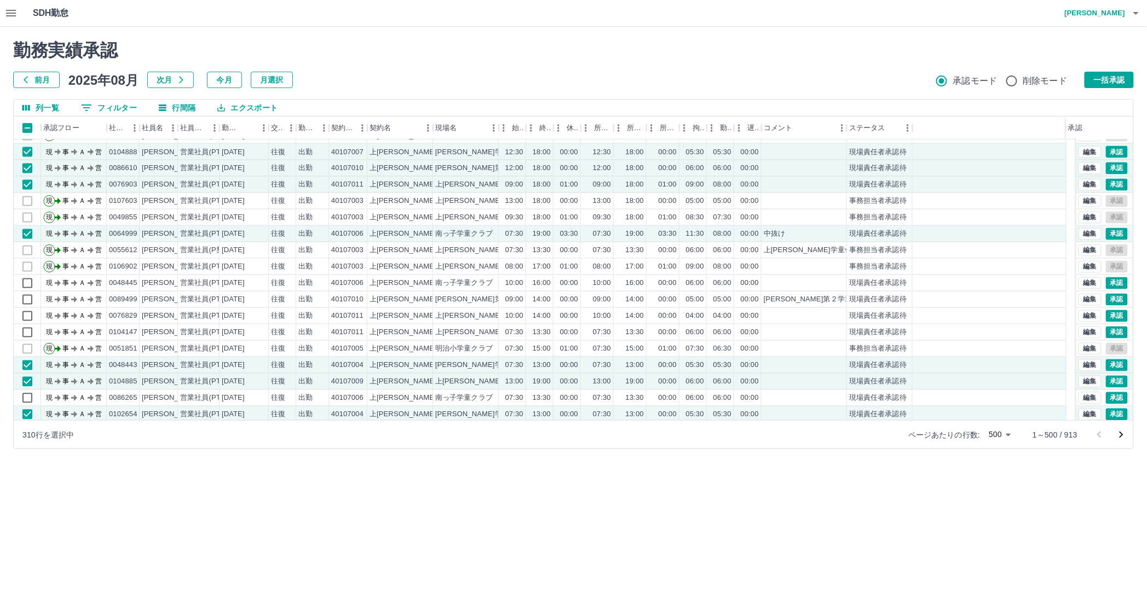 Image resolution: width=1147 pixels, height=606 pixels. Describe the element at coordinates (748, 128) in the screenshot. I see `div: 遅刻等` at that location.